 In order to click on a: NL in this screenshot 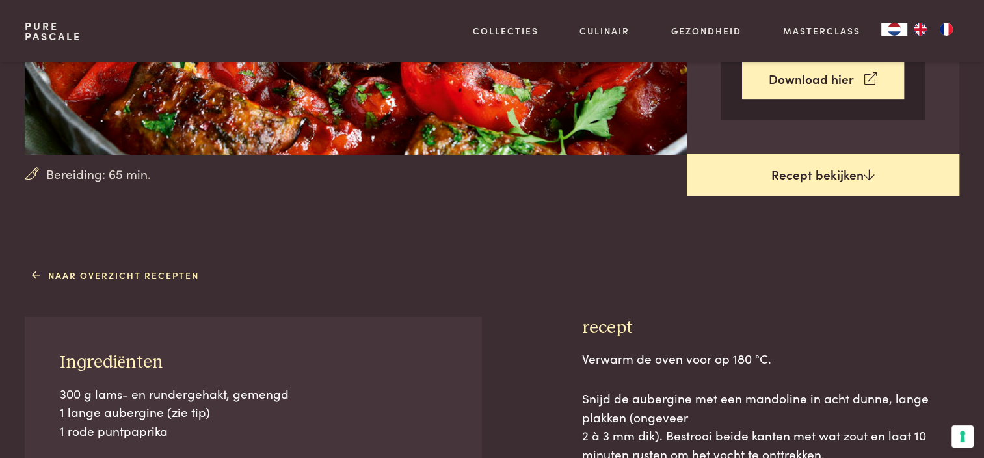, I will do `click(894, 29)`.